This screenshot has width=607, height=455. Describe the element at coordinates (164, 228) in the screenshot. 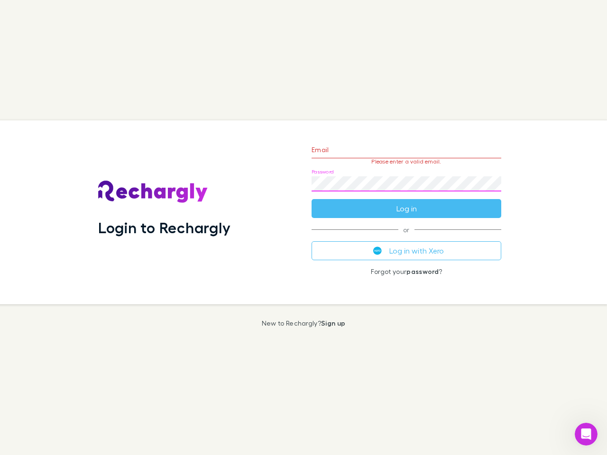

I see `h1: Login to Rechargly` at that location.